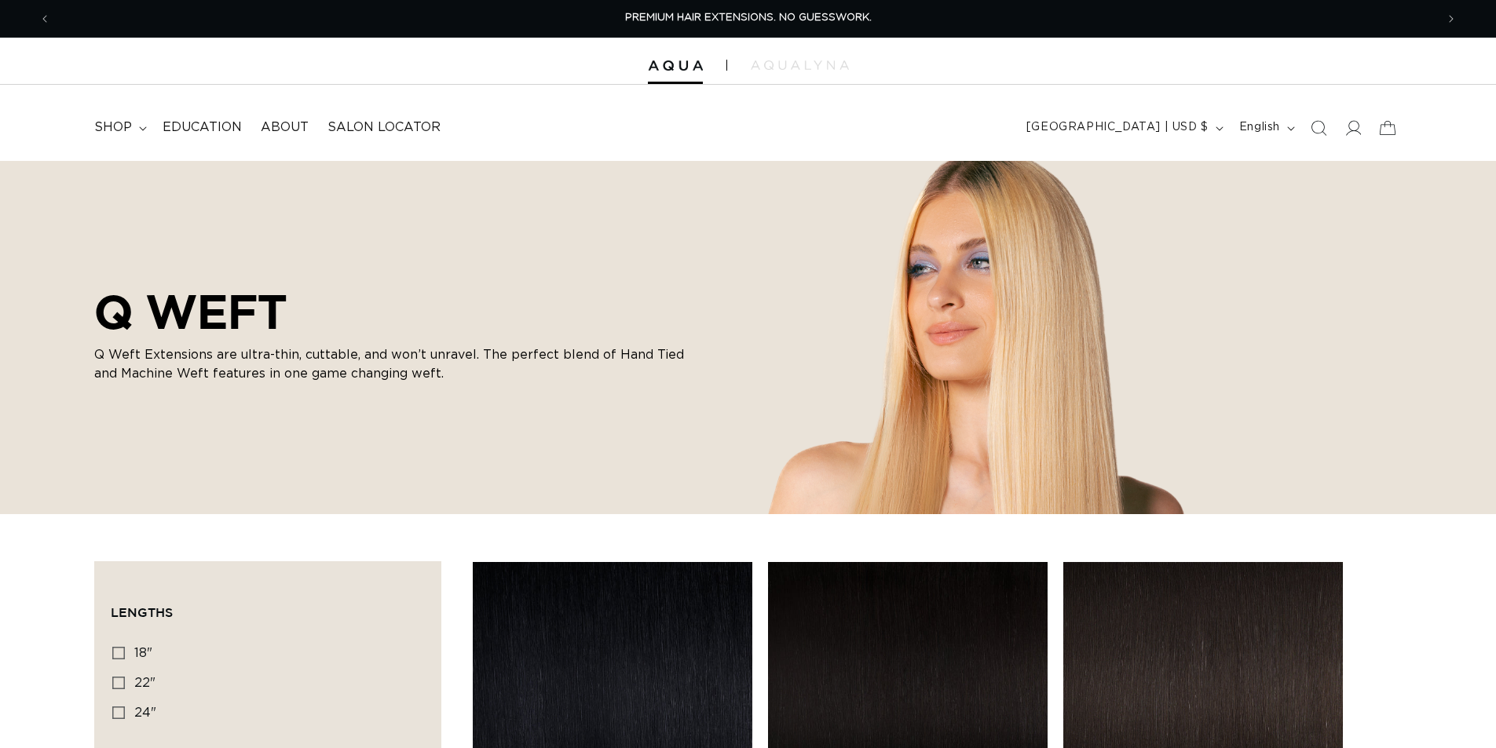  I want to click on img: aqualyna.com, so click(799, 65).